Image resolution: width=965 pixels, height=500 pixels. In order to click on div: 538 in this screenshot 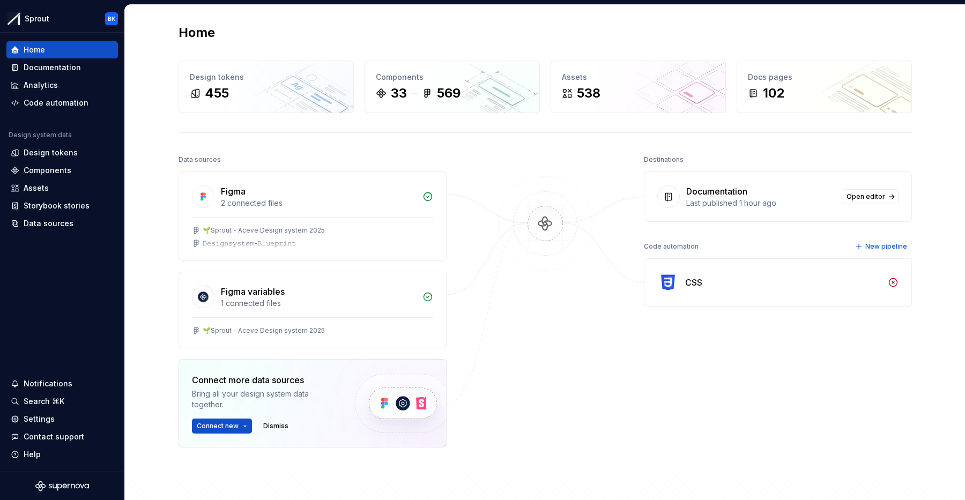, I will do `click(588, 93)`.